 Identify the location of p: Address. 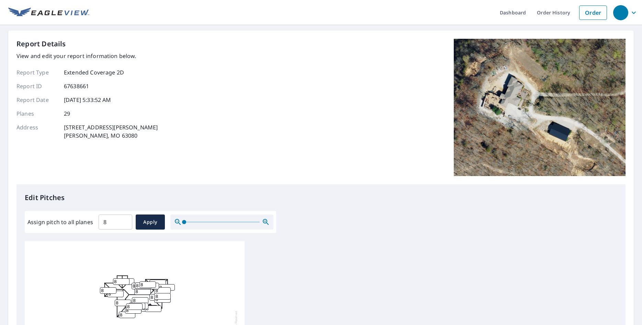
(37, 132).